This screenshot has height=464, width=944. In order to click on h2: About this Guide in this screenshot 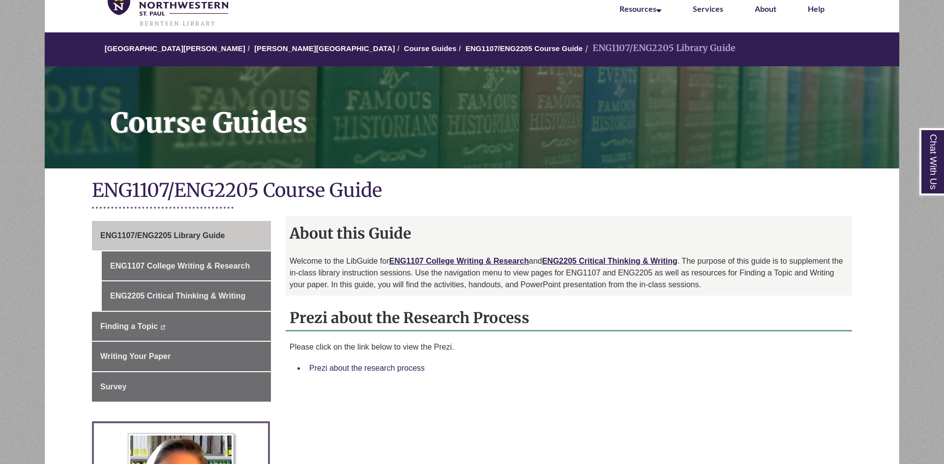, I will do `click(569, 233)`.